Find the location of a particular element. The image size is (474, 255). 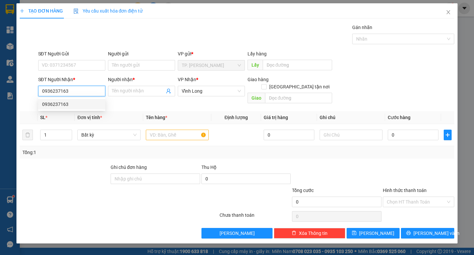

div: Chưa thanh toán is located at coordinates (255, 217).